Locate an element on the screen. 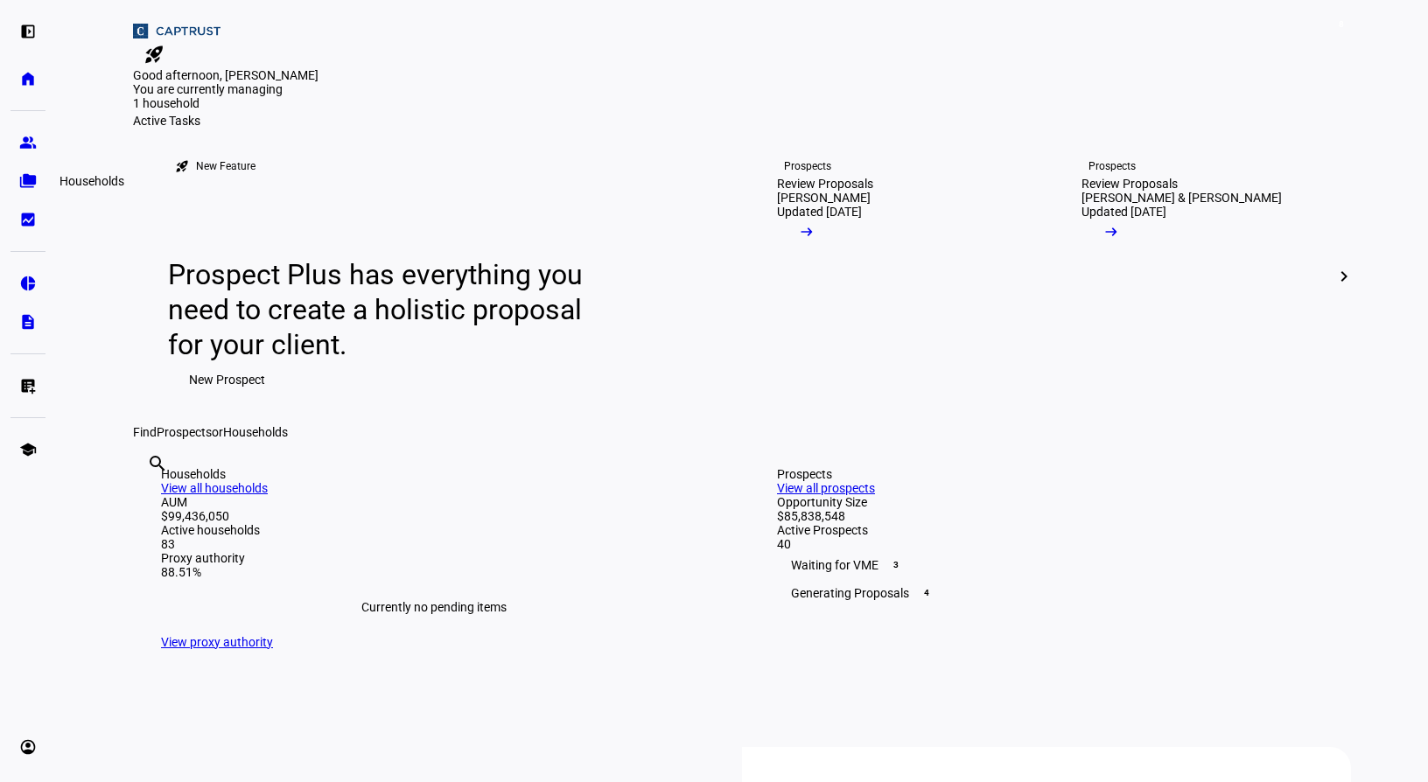 The width and height of the screenshot is (1428, 782). a: home is located at coordinates (28, 79).